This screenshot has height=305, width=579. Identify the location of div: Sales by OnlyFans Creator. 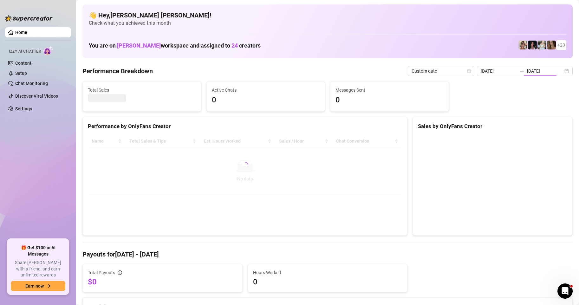
(493, 126).